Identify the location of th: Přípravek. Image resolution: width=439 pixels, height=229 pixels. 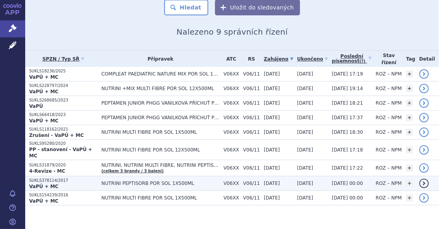
(159, 59).